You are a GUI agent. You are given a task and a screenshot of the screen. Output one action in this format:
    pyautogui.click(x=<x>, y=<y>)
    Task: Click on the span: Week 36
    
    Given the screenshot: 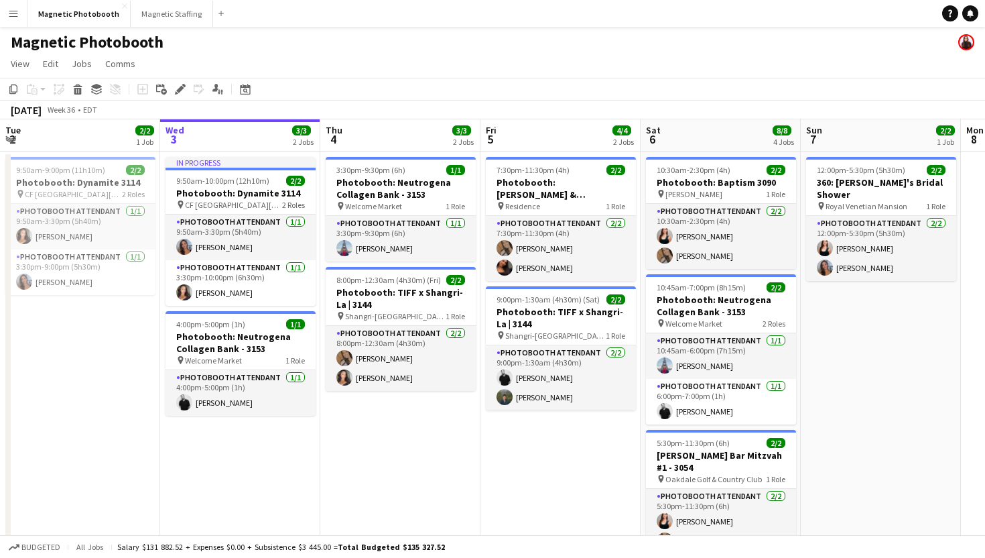 What is the action you would take?
    pyautogui.click(x=61, y=109)
    